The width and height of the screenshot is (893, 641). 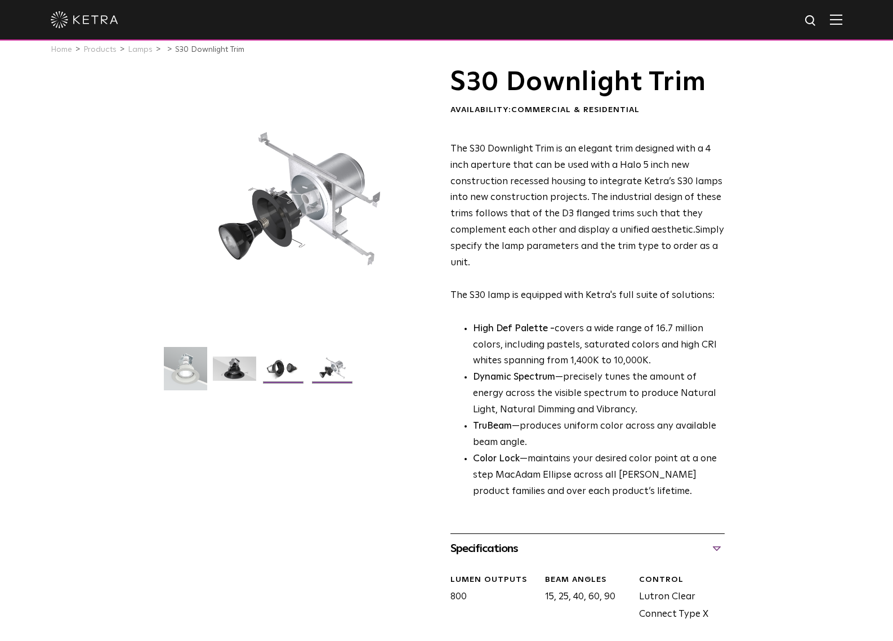 What do you see at coordinates (209, 50) in the screenshot?
I see `a: S30 Downlight Trim` at bounding box center [209, 50].